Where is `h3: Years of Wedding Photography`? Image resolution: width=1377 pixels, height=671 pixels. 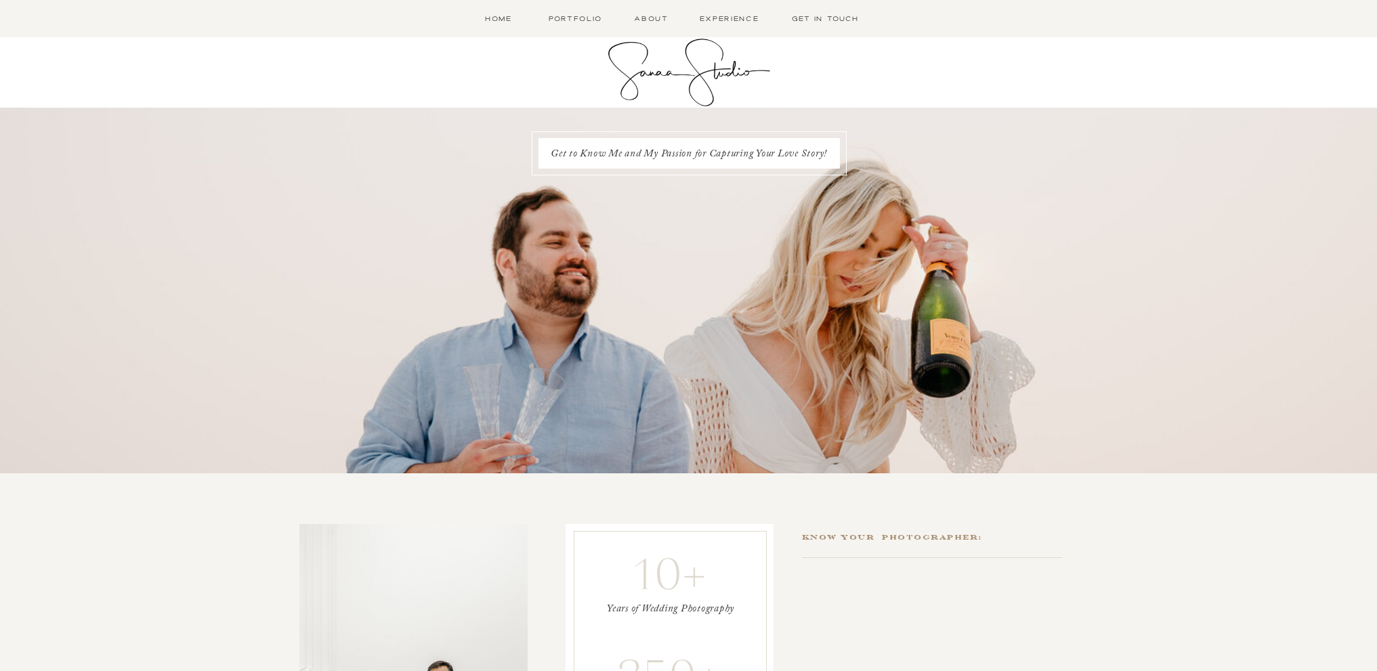
h3: Years of Wedding Photography is located at coordinates (671, 617).